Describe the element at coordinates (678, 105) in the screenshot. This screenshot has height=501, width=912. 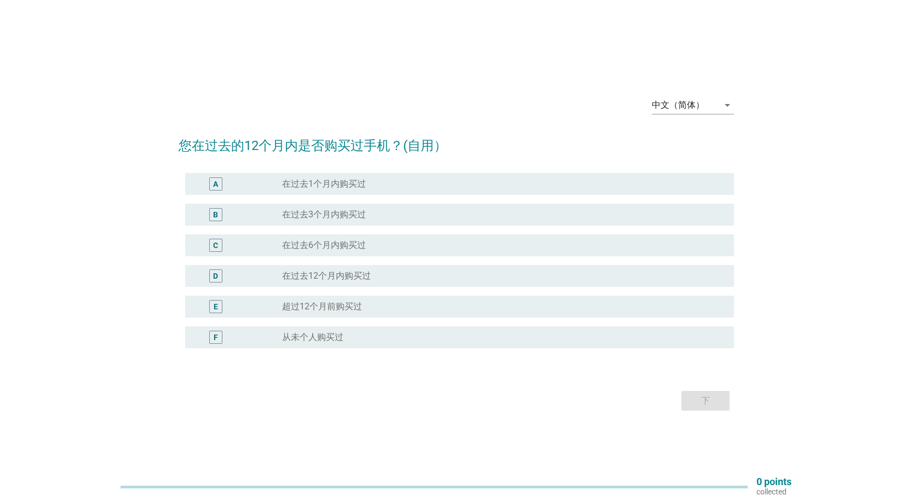
I see `div: 中文（简体）` at that location.